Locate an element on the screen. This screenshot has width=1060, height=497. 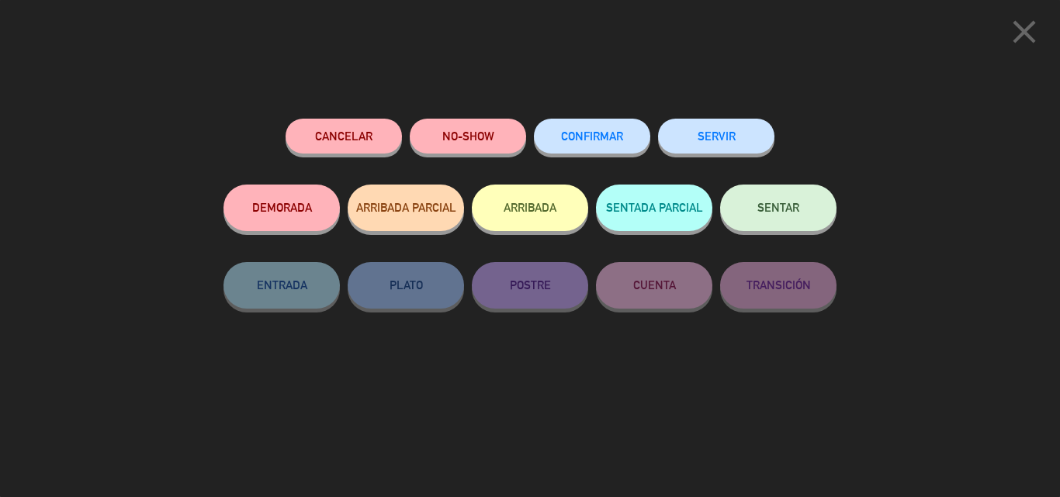
button: PLATO is located at coordinates (406, 285).